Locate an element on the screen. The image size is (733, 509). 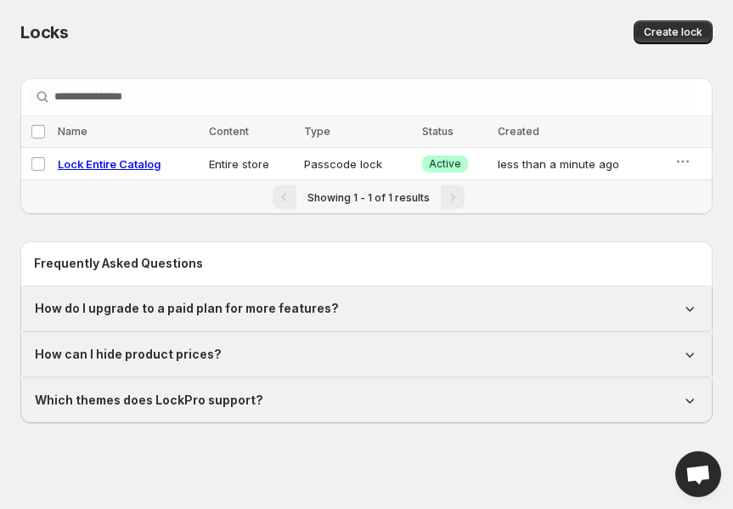
span: Active is located at coordinates (445, 164).